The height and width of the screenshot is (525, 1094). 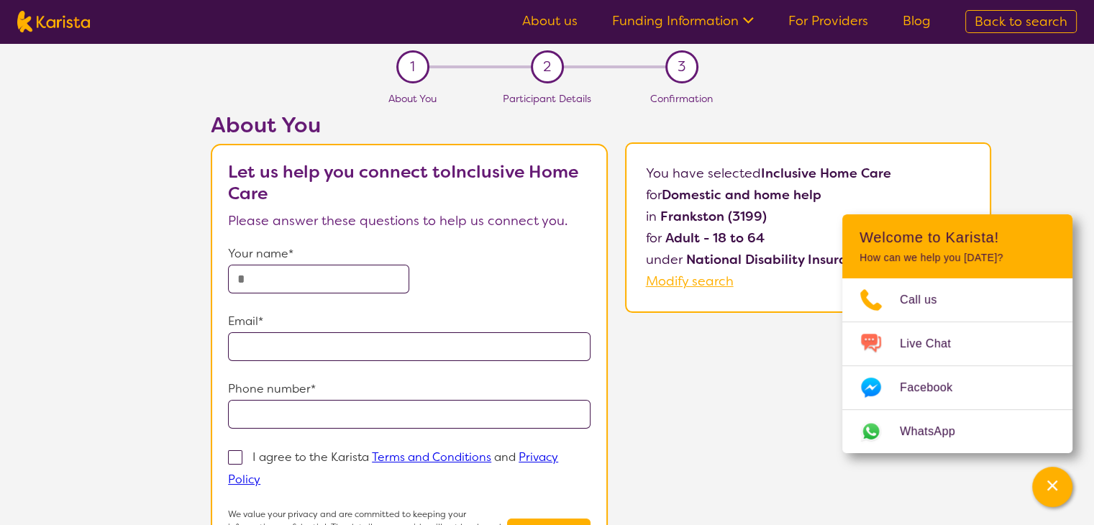 I want to click on a: About us, so click(x=550, y=21).